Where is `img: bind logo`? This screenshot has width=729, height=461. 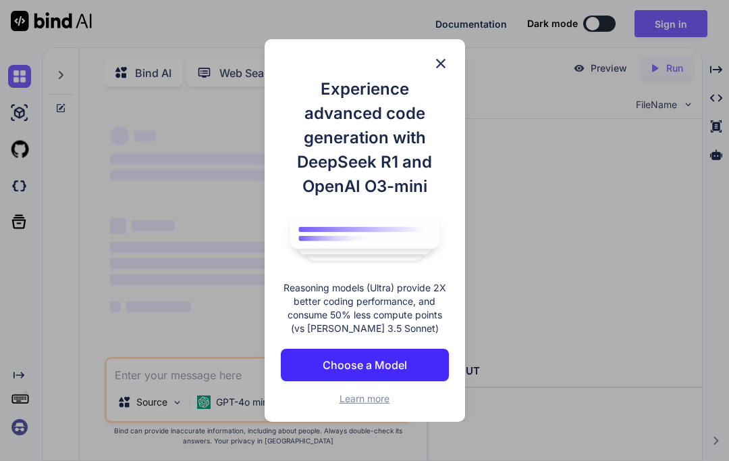
img: bind logo is located at coordinates (365, 240).